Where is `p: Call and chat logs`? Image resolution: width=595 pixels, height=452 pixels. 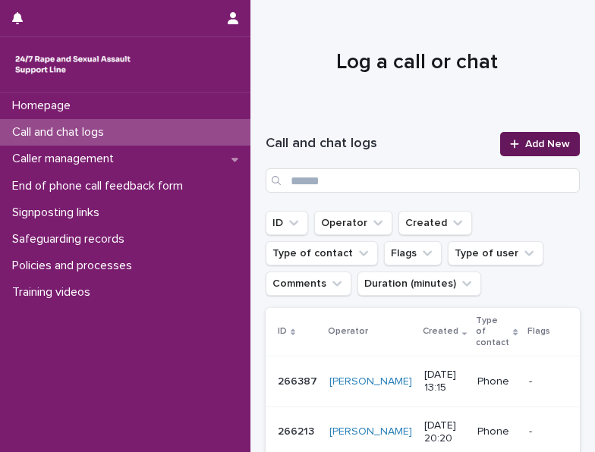 p: Call and chat logs is located at coordinates (61, 132).